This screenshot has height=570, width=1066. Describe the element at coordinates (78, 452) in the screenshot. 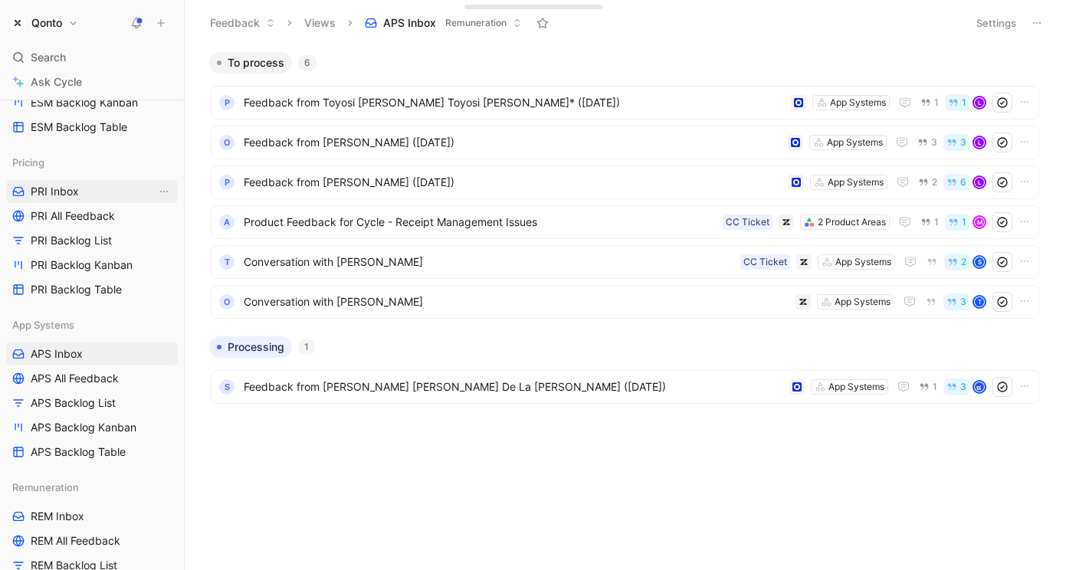

I see `span: APS Backlog Table` at that location.